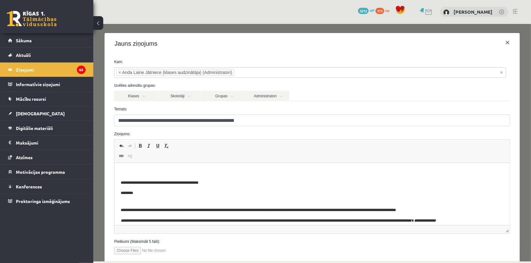  I want to click on a: Administratori, so click(174, 72).